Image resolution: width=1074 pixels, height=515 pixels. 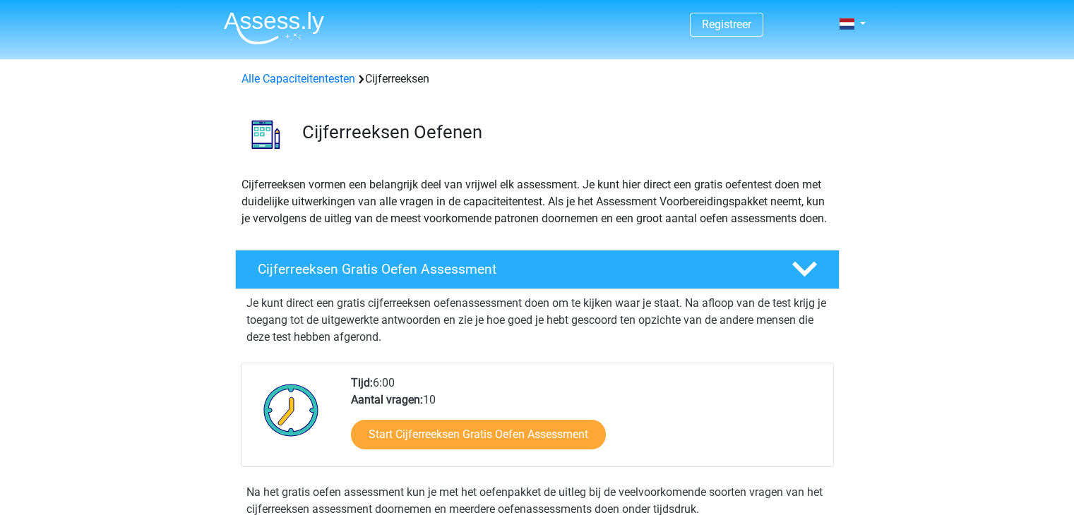 What do you see at coordinates (537, 202) in the screenshot?
I see `p: Cijferreeksen vormen een belangrijk deel van vrijwel elk assessment. Je kunt hier direct een grat...` at bounding box center [537, 202].